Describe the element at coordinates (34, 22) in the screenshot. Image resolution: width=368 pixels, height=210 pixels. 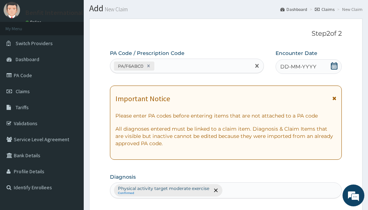
I see `a: Online` at that location.